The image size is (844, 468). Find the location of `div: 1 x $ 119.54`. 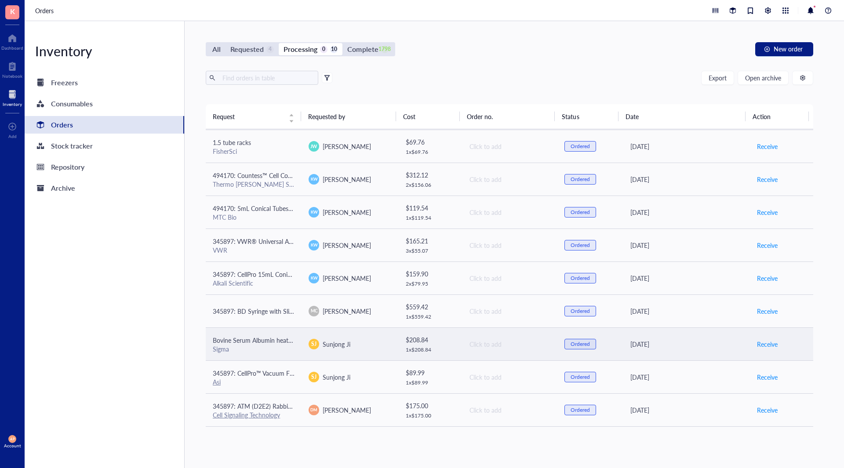

div: 1 x $ 119.54 is located at coordinates (430, 218).